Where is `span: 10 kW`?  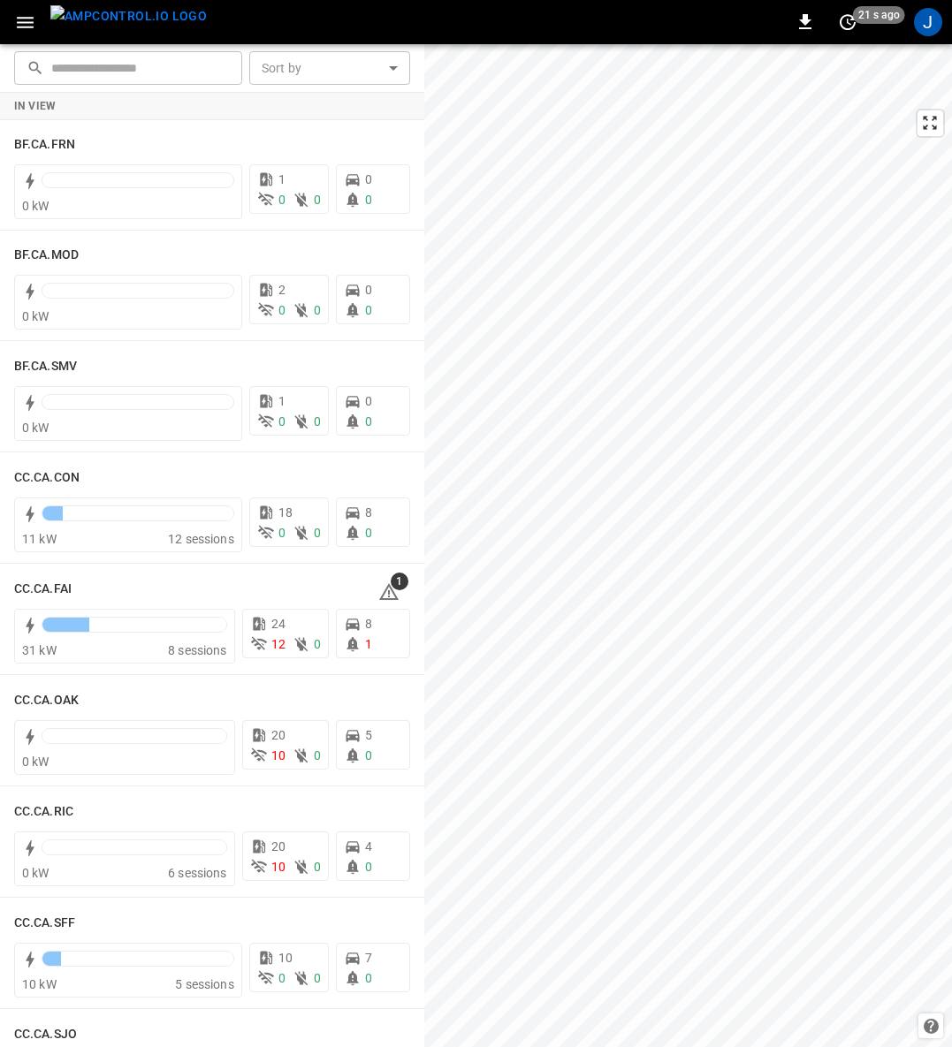
span: 10 kW is located at coordinates (39, 984).